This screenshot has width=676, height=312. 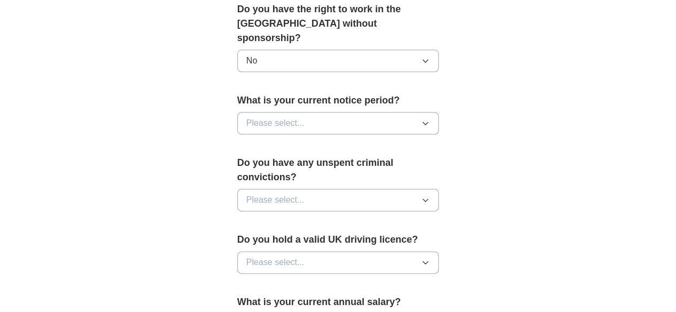 What do you see at coordinates (338, 302) in the screenshot?
I see `label: What is your current annual salary?` at bounding box center [338, 302].